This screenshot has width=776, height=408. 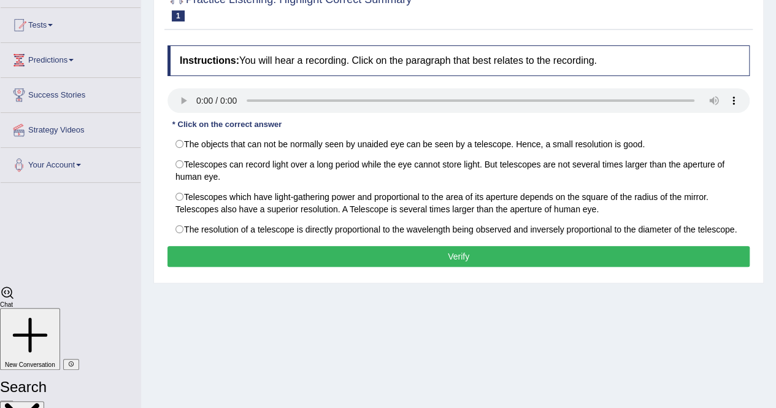 I want to click on span: 1, so click(x=178, y=16).